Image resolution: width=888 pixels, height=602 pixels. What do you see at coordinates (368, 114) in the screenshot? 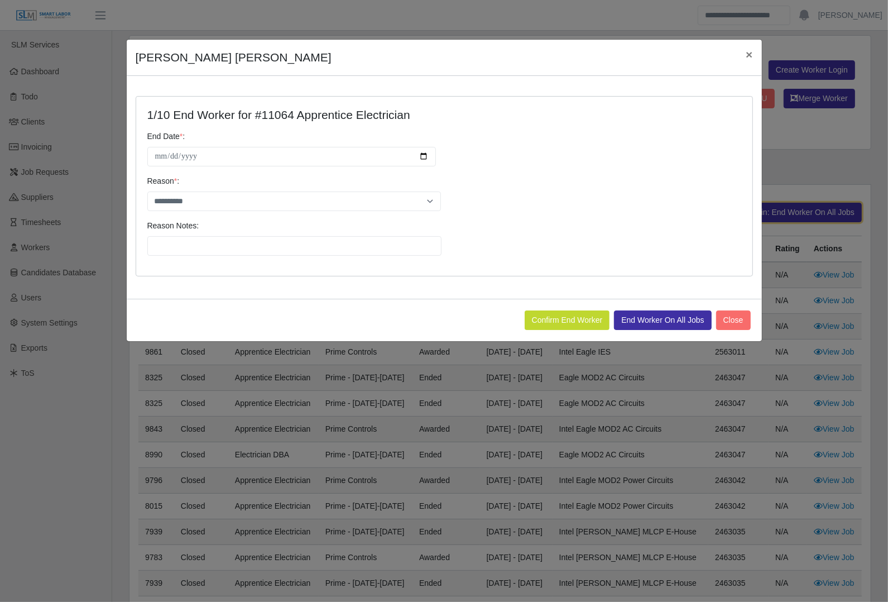
I see `h4: 1/10 End Worker for #11064 Apprentice Electrician` at bounding box center [368, 114].